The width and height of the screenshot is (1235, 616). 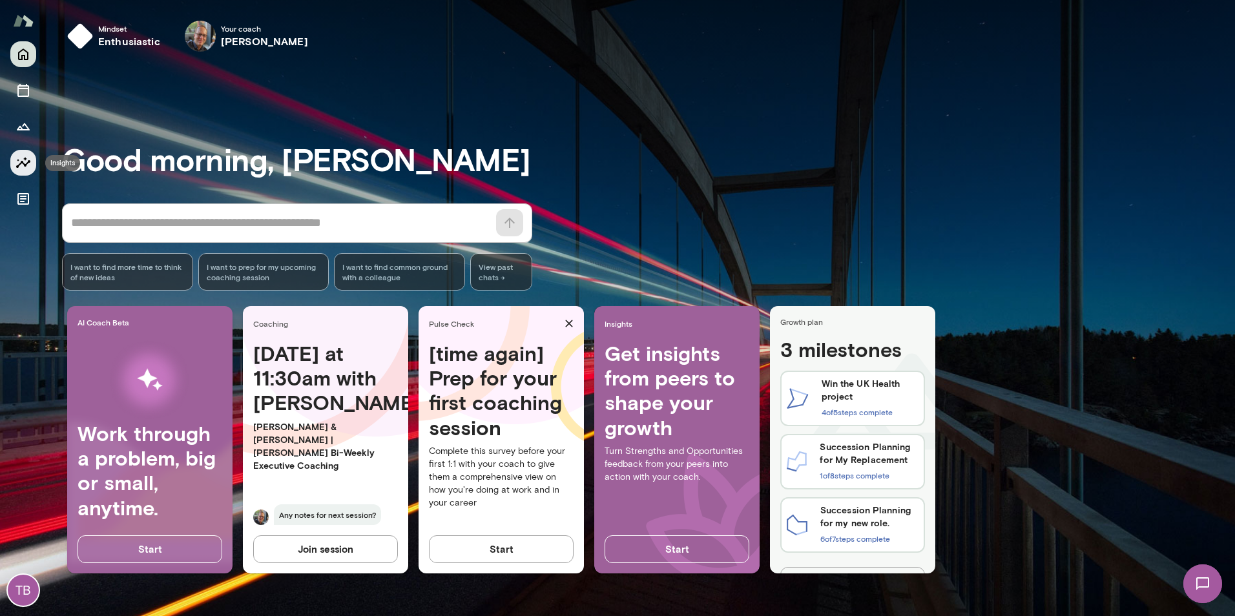 I want to click on div: I want to find more time to think of new ideas, so click(x=127, y=272).